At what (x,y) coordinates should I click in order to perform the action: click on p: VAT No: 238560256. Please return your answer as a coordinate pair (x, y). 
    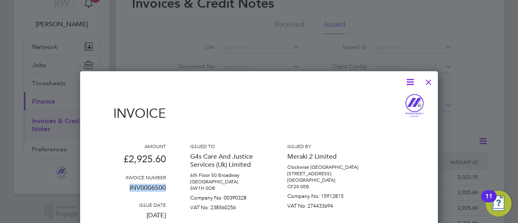
    Looking at the image, I should click on (227, 206).